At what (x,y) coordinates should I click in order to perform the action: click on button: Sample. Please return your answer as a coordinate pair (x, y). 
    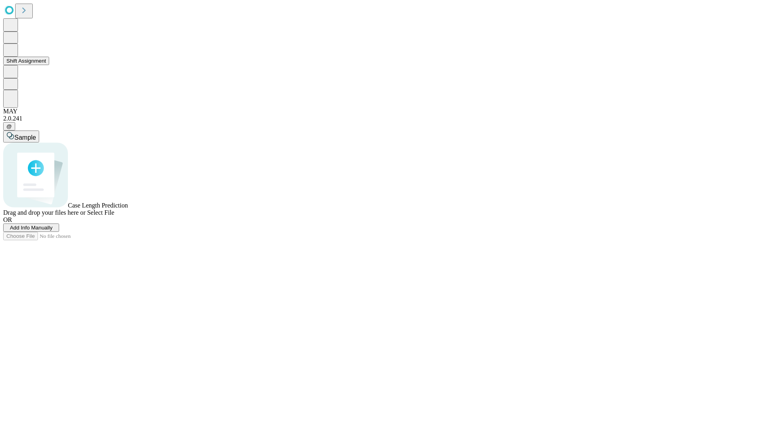
    Looking at the image, I should click on (21, 137).